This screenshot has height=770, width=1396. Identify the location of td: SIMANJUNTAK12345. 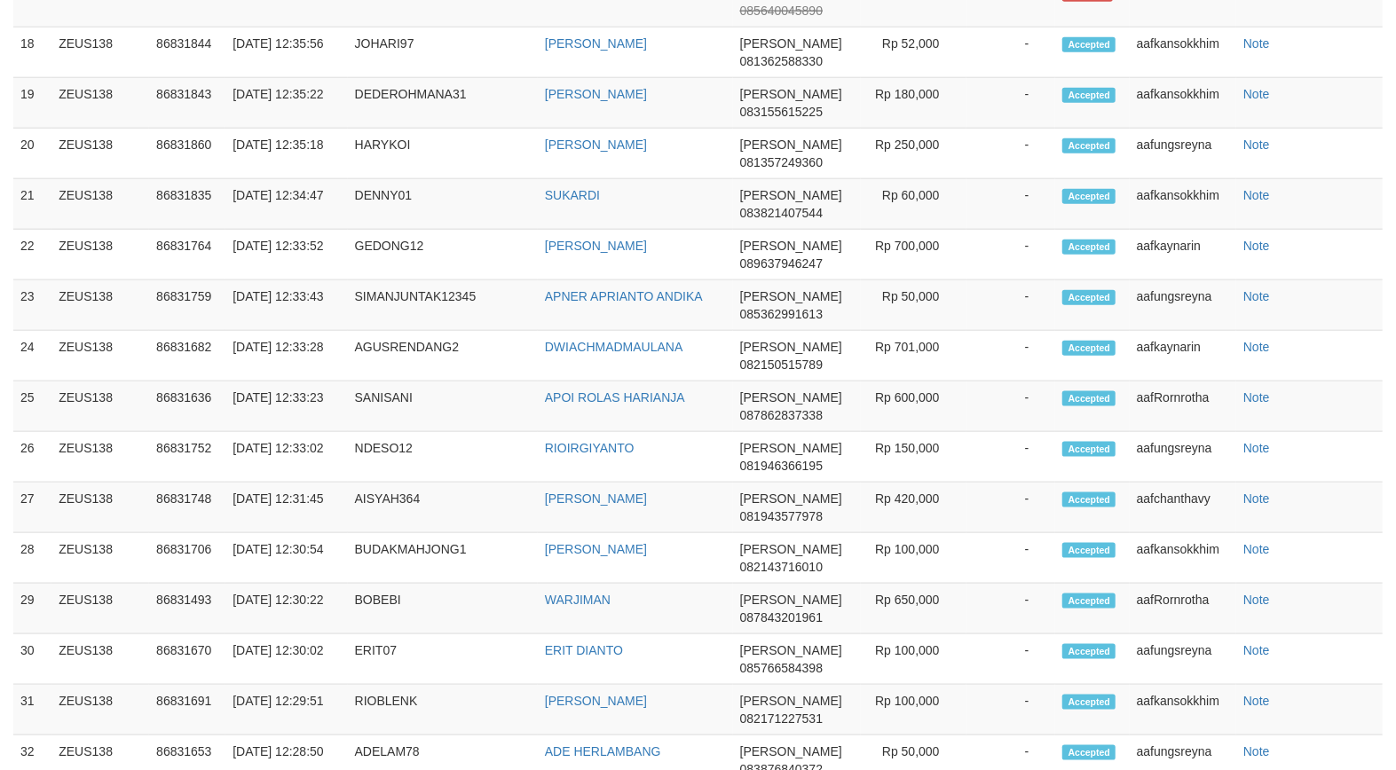
(443, 305).